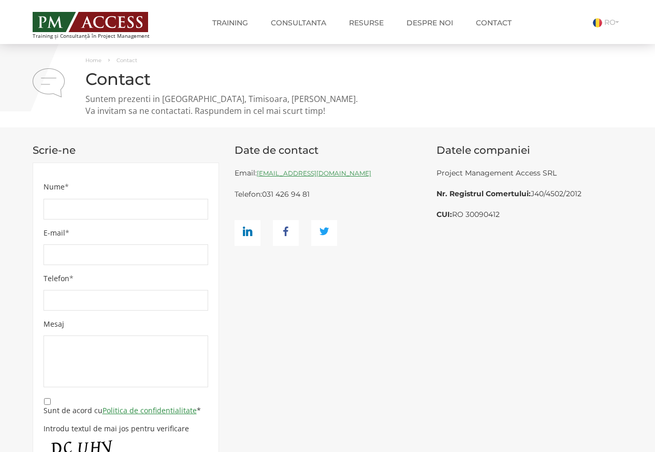 Image resolution: width=655 pixels, height=452 pixels. I want to click on img: contact.png, so click(49, 83).